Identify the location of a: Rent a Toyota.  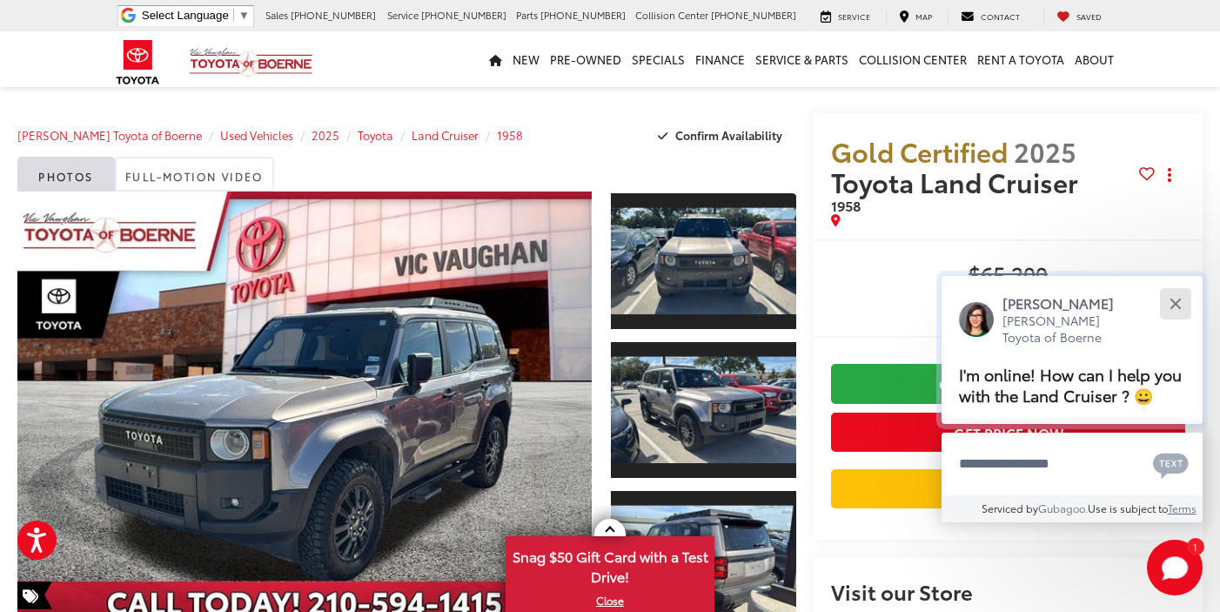
(1021, 59).